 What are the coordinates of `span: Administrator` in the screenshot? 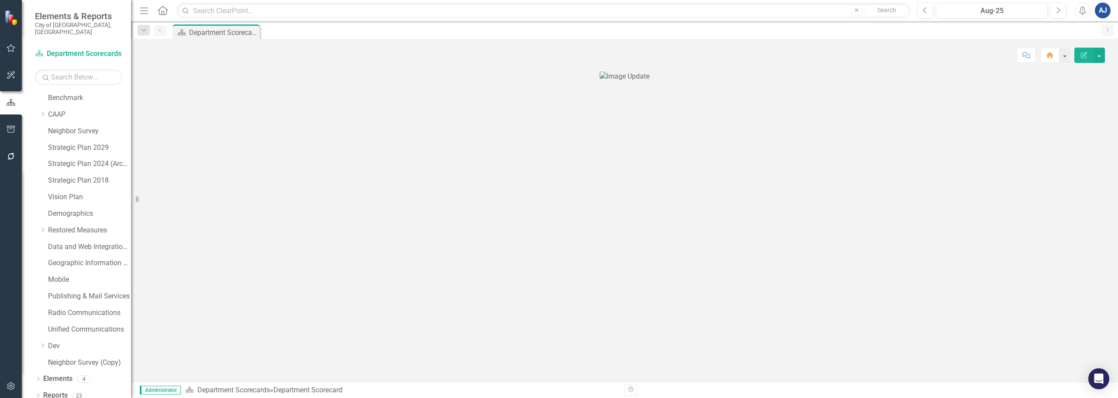 It's located at (160, 390).